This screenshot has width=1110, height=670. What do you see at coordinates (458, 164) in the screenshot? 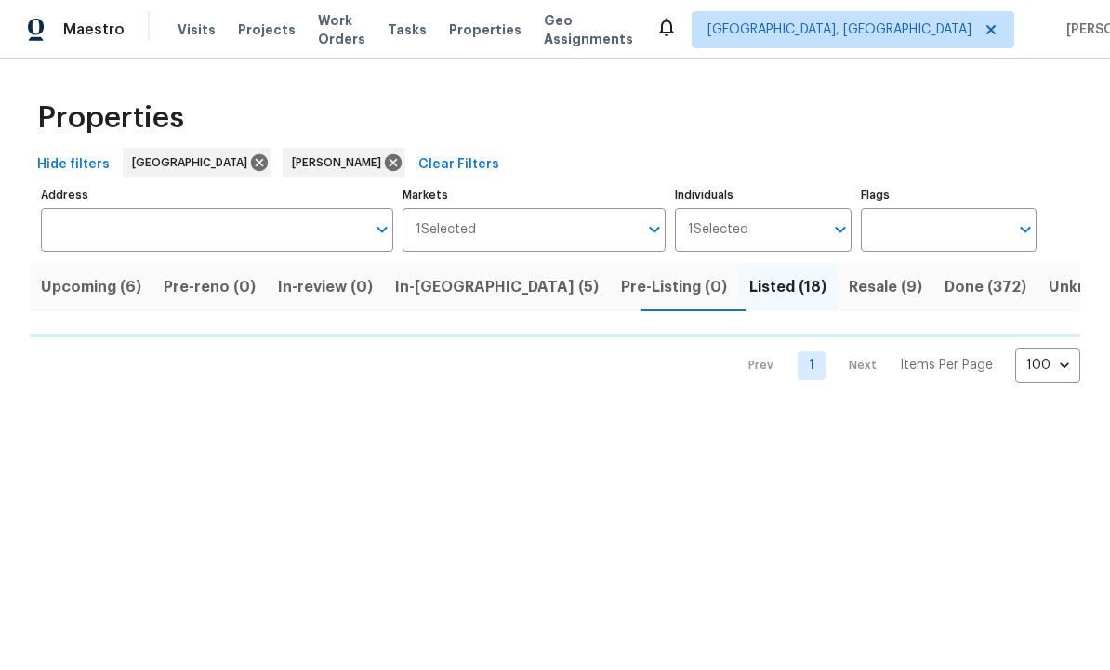
I see `span: Clear Filters` at bounding box center [458, 164].